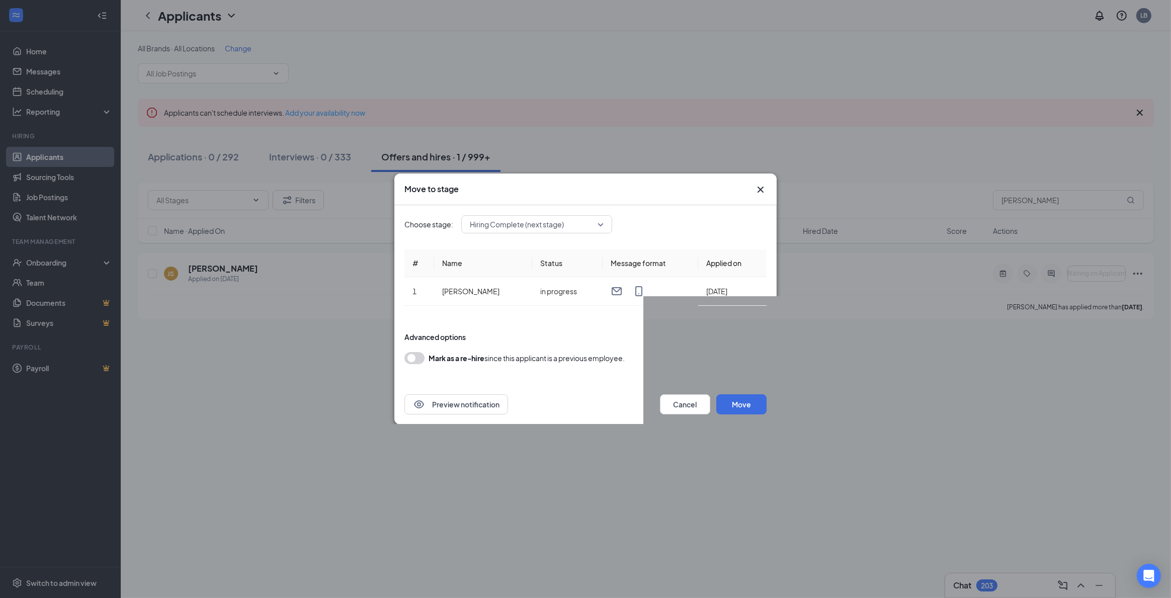 The width and height of the screenshot is (1171, 598). Describe the element at coordinates (414, 291) in the screenshot. I see `span: 1` at that location.